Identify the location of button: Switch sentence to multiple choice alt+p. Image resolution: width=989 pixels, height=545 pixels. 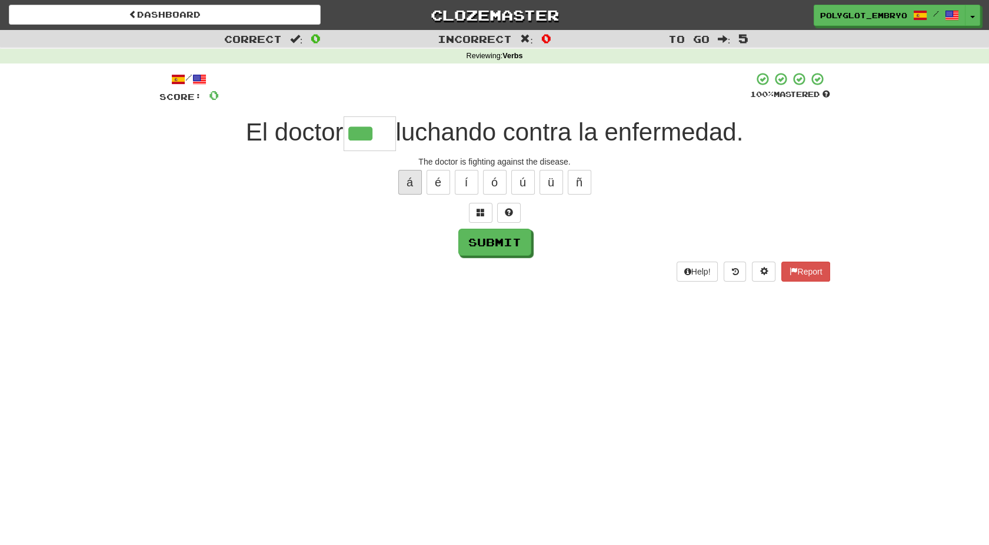
(481, 213).